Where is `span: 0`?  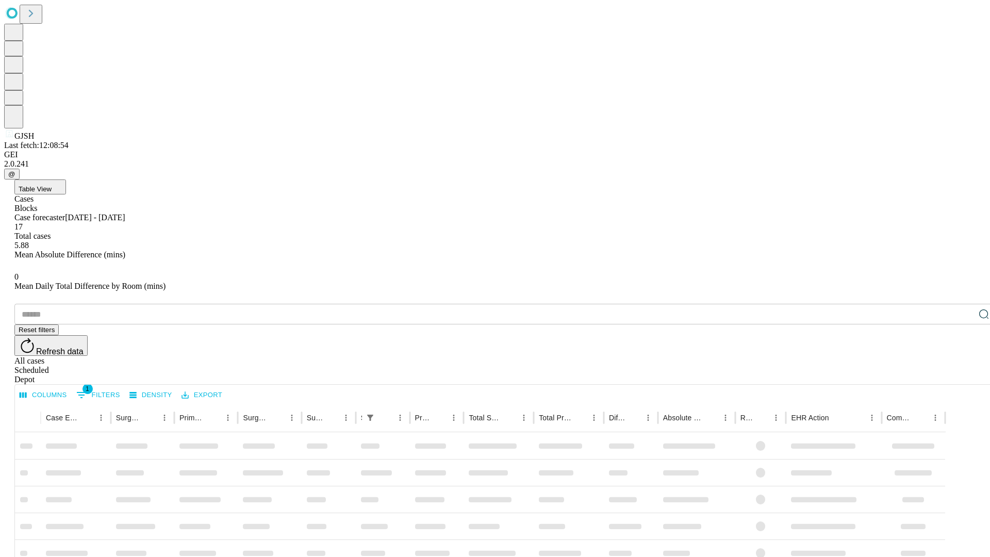
span: 0 is located at coordinates (16, 276).